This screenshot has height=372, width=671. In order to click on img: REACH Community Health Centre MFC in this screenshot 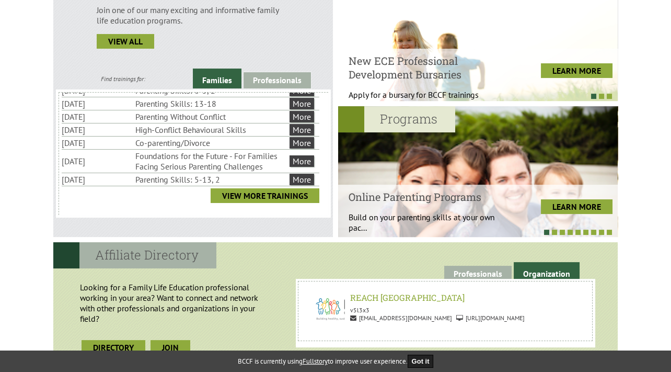, I will do `click(352, 308)`.